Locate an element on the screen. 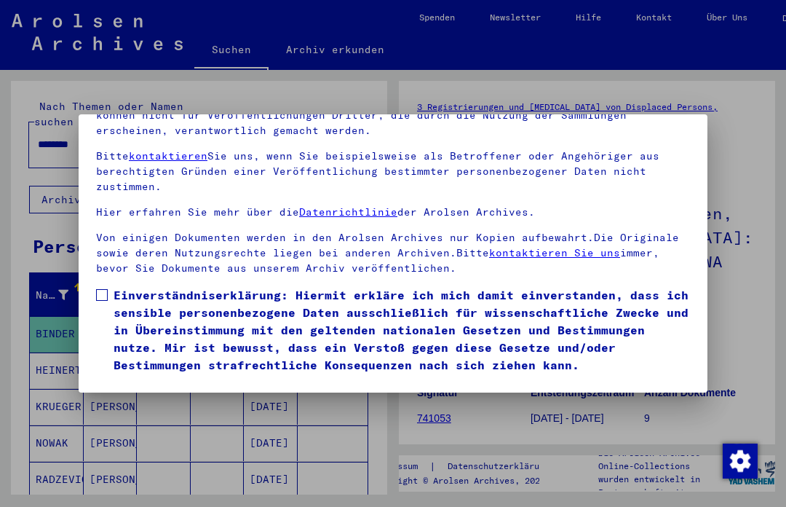  div: Zustimmung ändern is located at coordinates (739, 460).